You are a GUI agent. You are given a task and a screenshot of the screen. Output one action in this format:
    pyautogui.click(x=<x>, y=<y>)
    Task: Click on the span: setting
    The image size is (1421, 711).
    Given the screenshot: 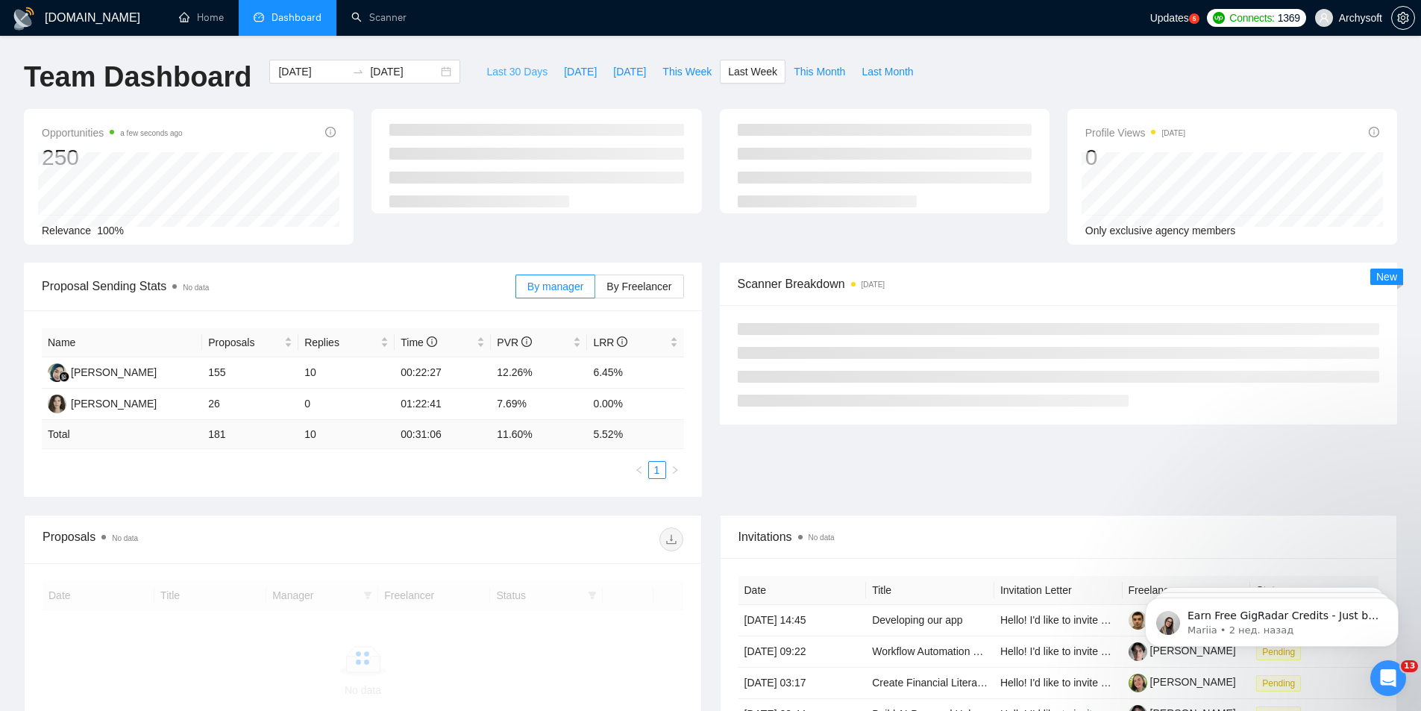 What is the action you would take?
    pyautogui.click(x=1403, y=18)
    